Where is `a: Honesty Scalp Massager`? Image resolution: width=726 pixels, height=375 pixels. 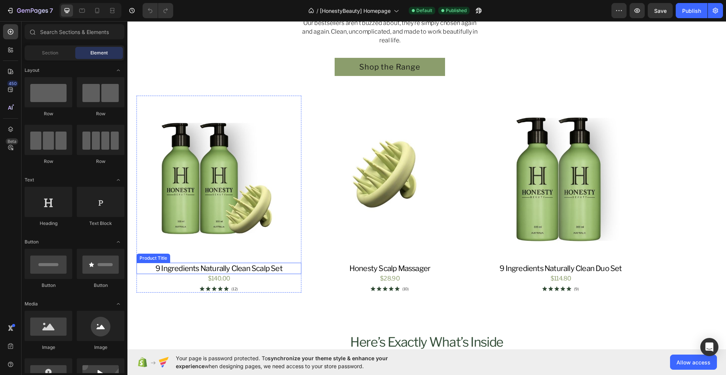
a: Honesty Scalp Massager is located at coordinates (262, 157).